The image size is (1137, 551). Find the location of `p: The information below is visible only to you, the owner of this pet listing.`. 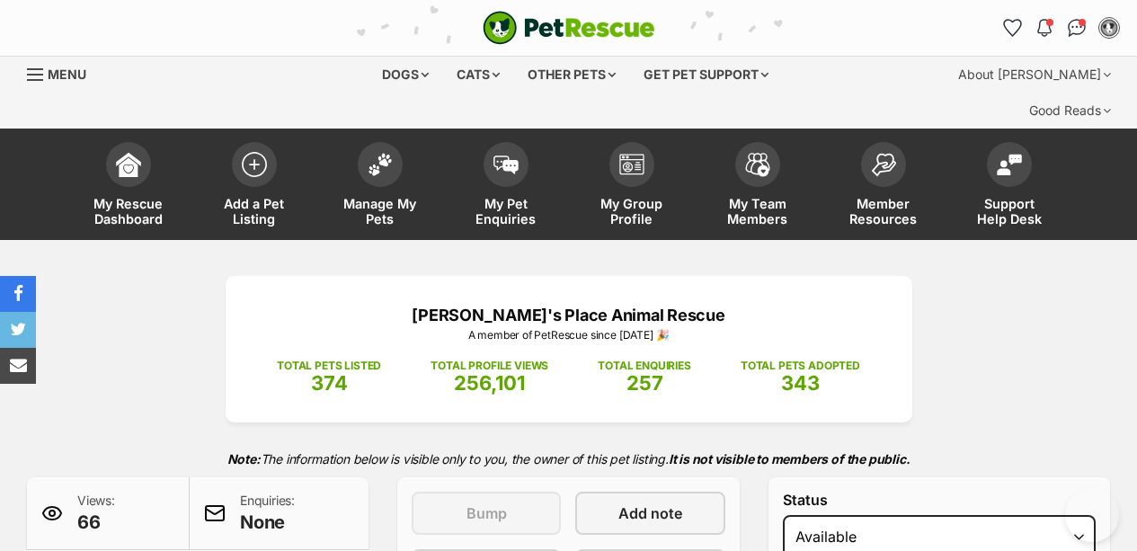

p: The information below is visible only to you, the owner of this pet listing. is located at coordinates (568, 458).